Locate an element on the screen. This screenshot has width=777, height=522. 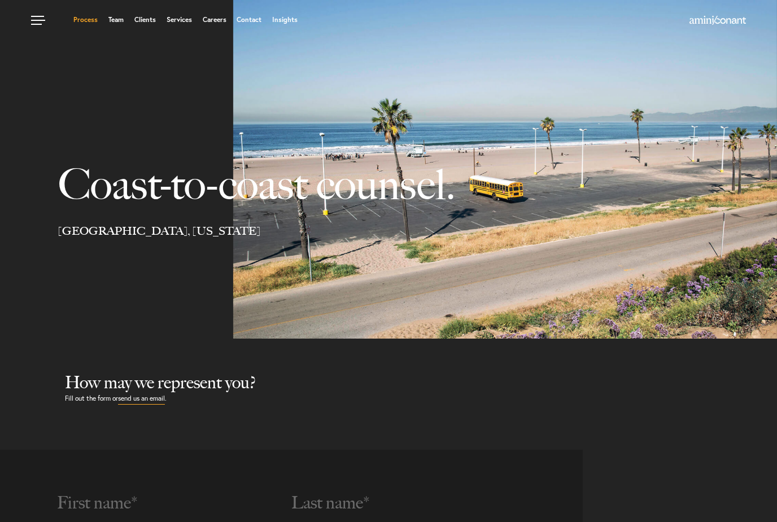
a: Home is located at coordinates (718, 21).